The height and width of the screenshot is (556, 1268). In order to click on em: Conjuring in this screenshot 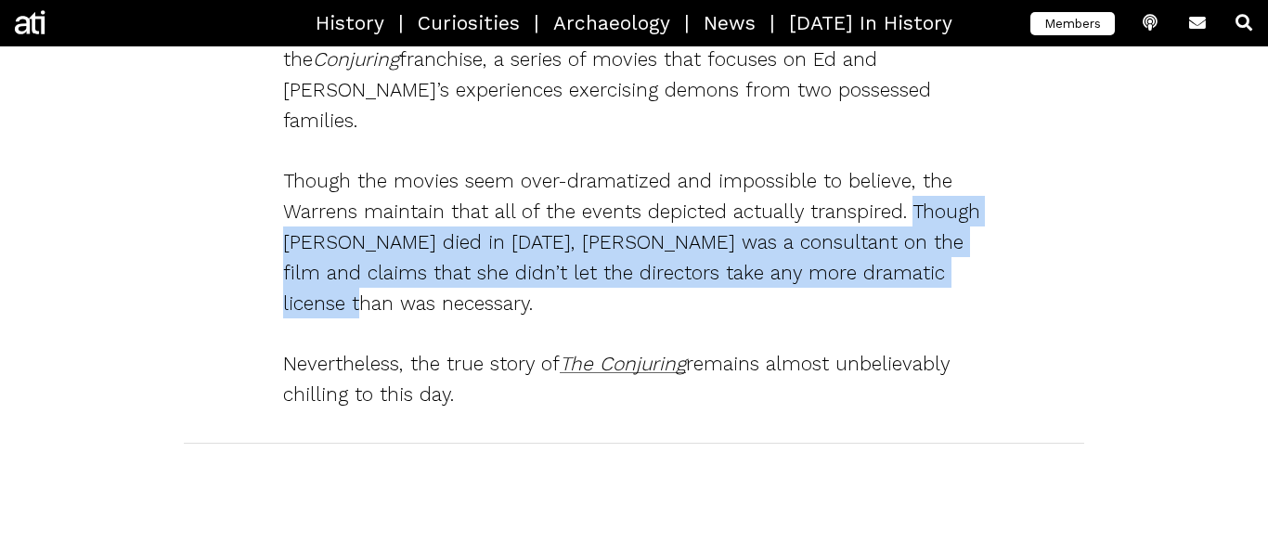, I will do `click(355, 58)`.